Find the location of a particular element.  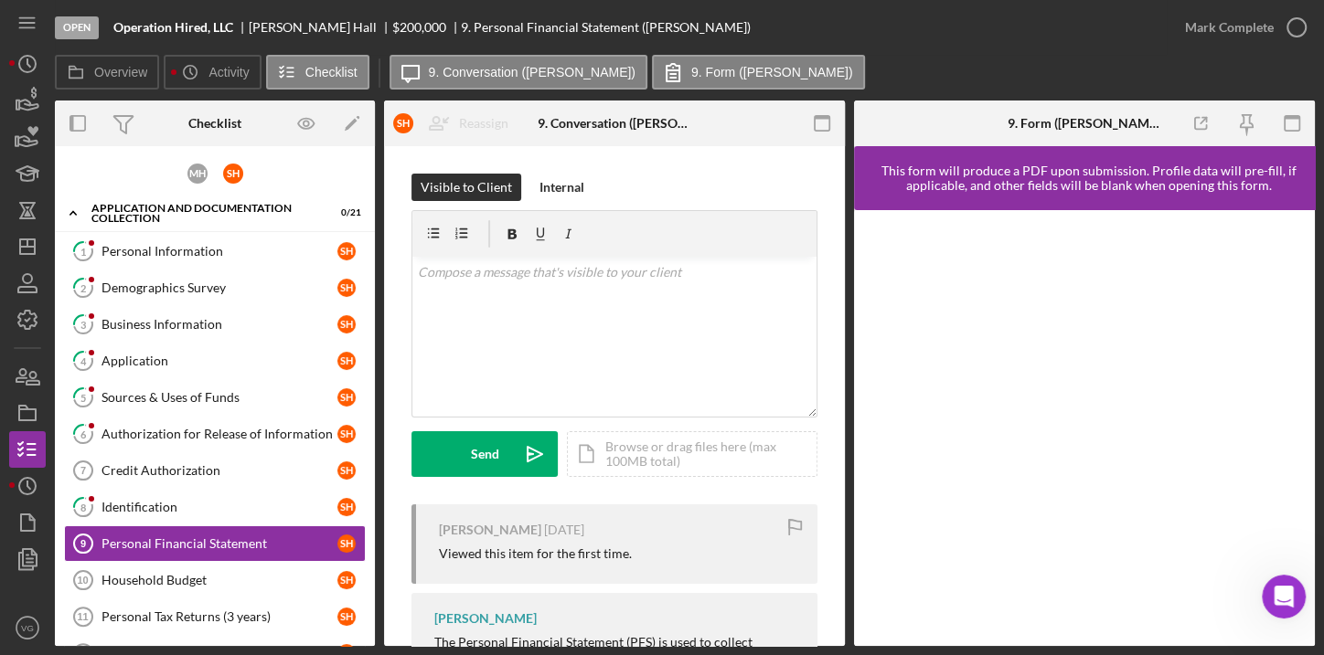

tspan: 9 is located at coordinates (83, 544).